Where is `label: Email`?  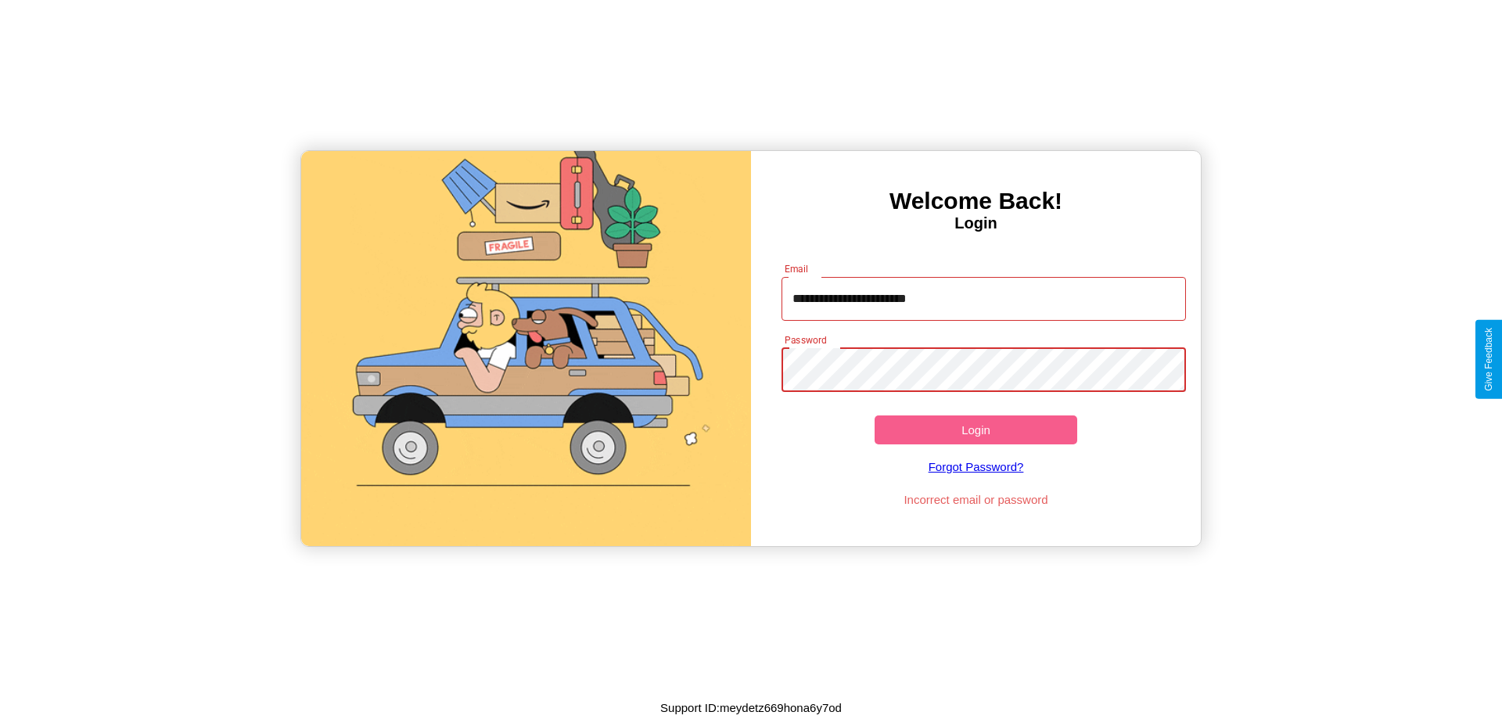
label: Email is located at coordinates (796, 268).